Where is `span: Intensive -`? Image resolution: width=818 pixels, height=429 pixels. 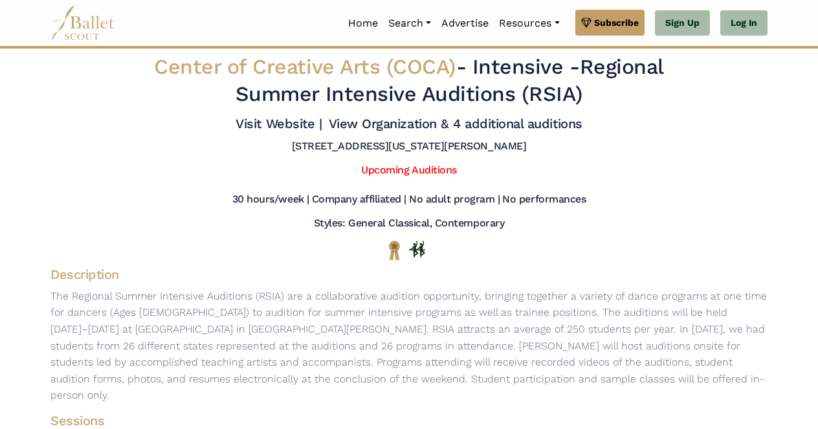
span: Intensive - is located at coordinates (526, 67).